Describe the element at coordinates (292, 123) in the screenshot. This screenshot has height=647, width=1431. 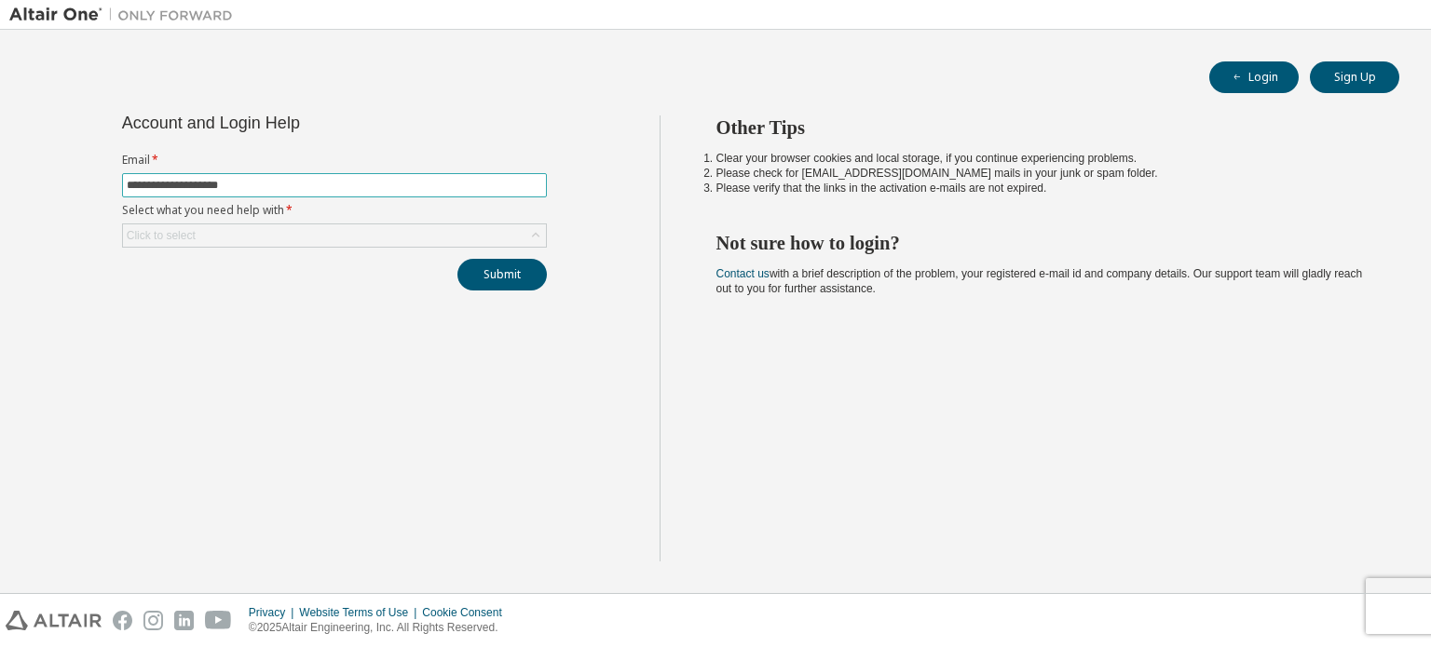
I see `div: Account and Login Help` at that location.